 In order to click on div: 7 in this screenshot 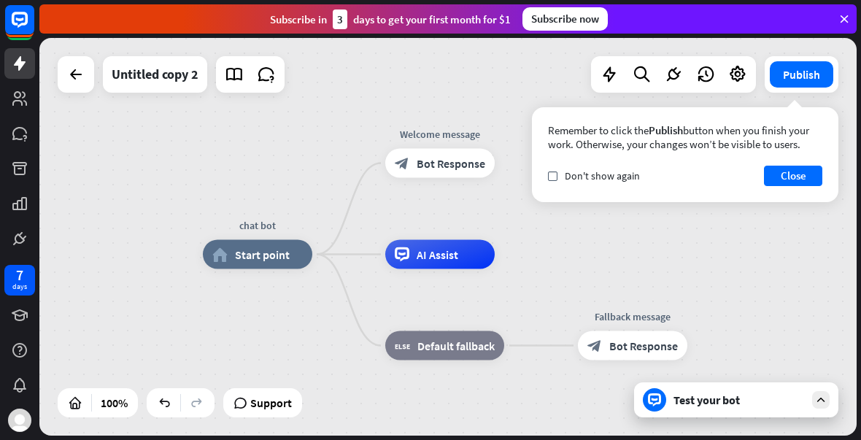, I will do `click(20, 275)`.